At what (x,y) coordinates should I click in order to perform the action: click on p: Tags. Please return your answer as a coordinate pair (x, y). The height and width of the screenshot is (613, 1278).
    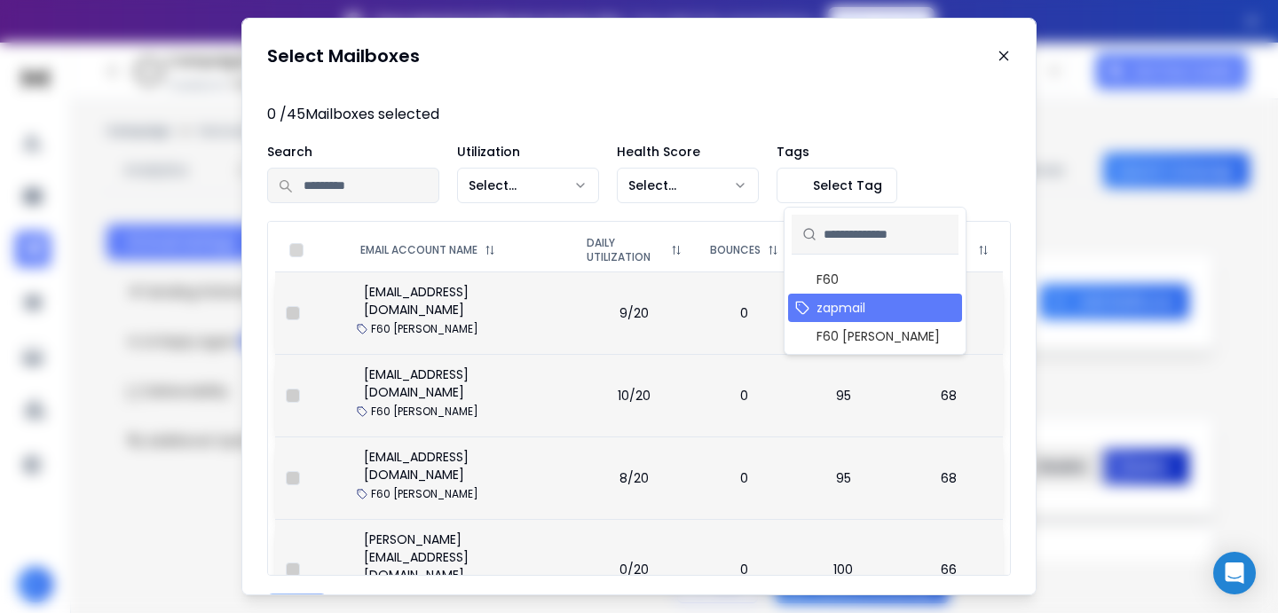
    Looking at the image, I should click on (837, 152).